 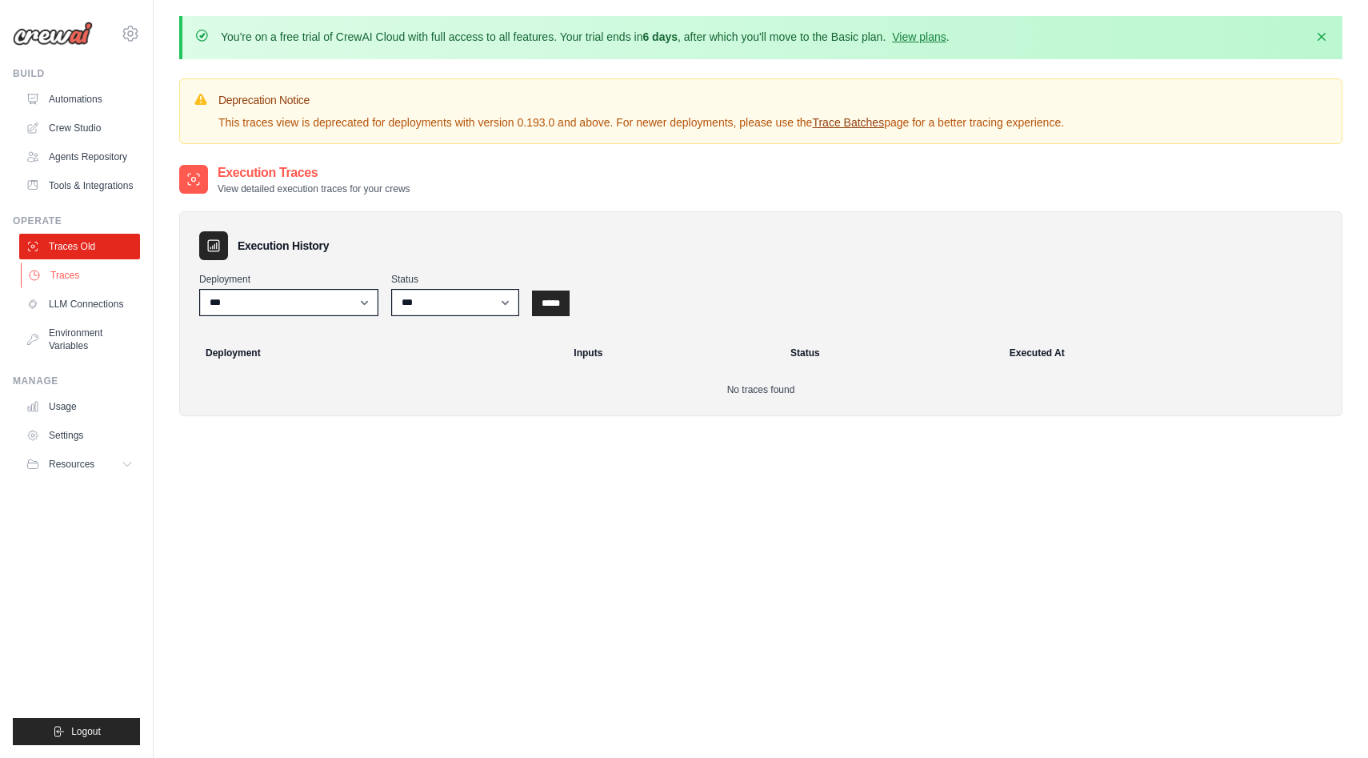 What do you see at coordinates (79, 464) in the screenshot?
I see `button: Resources` at bounding box center [79, 464].